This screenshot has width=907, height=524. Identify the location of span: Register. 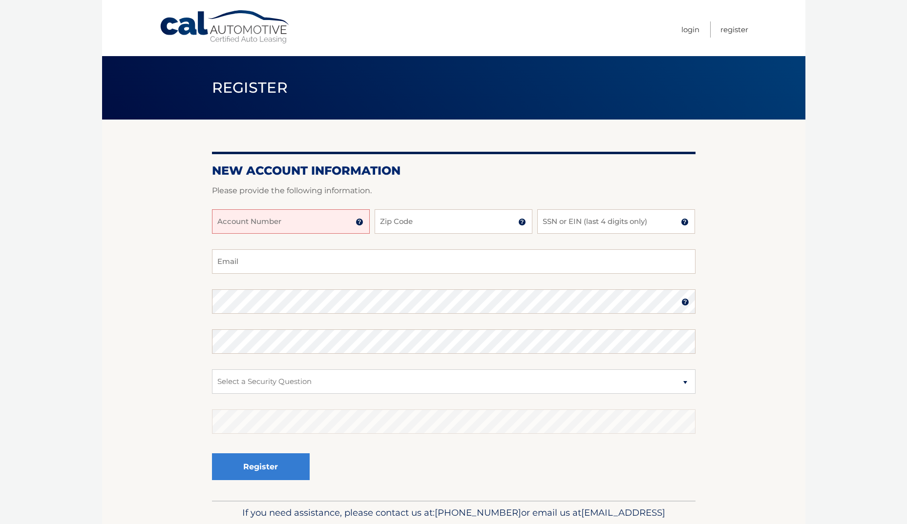
(250, 87).